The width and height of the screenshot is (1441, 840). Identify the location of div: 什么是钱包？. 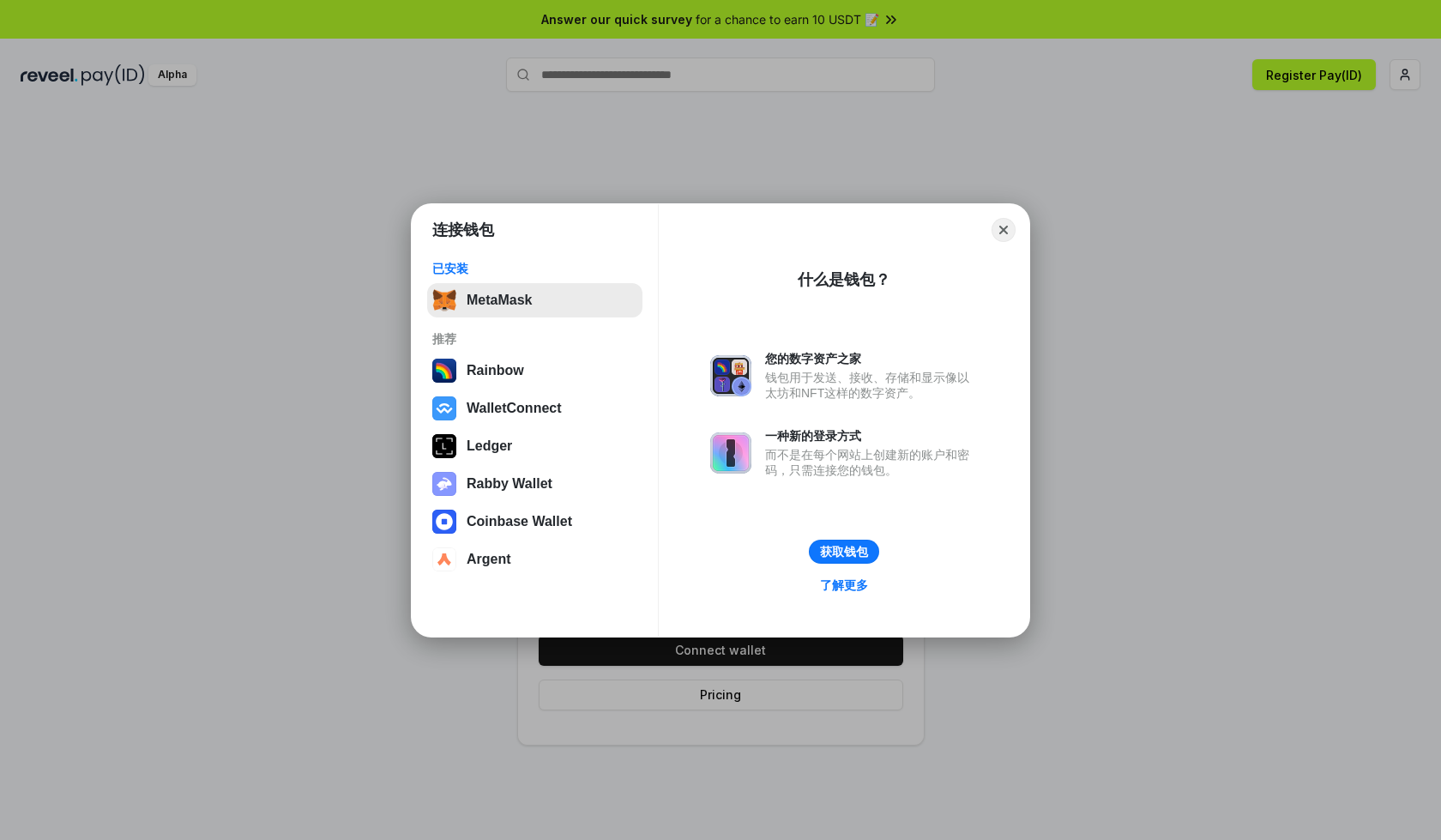
(844, 280).